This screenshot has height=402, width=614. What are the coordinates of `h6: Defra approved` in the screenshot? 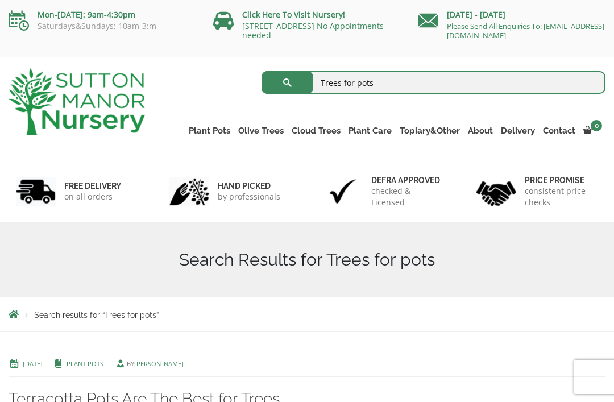 It's located at (408, 180).